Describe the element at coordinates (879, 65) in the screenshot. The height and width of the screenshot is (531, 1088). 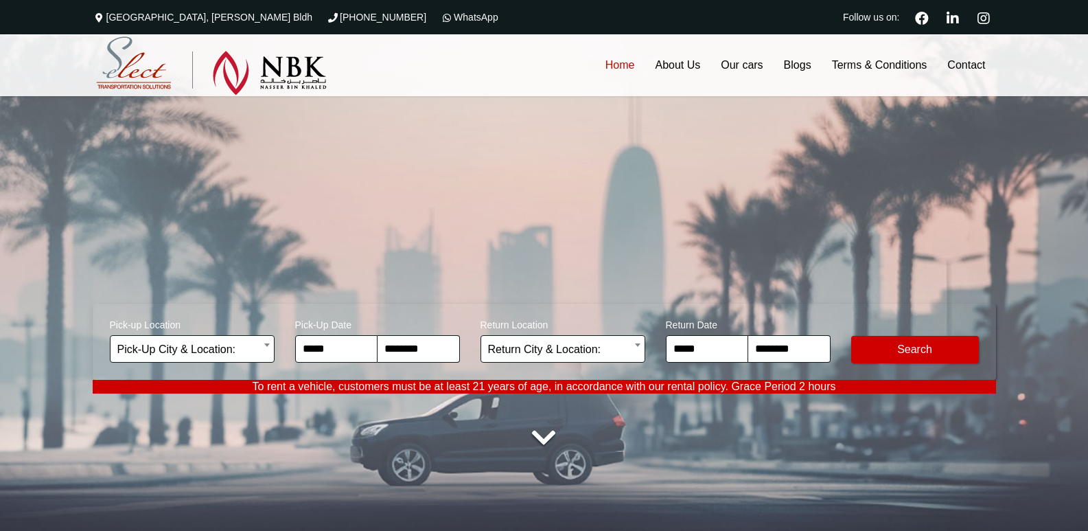
I see `a: Terms & Conditions` at that location.